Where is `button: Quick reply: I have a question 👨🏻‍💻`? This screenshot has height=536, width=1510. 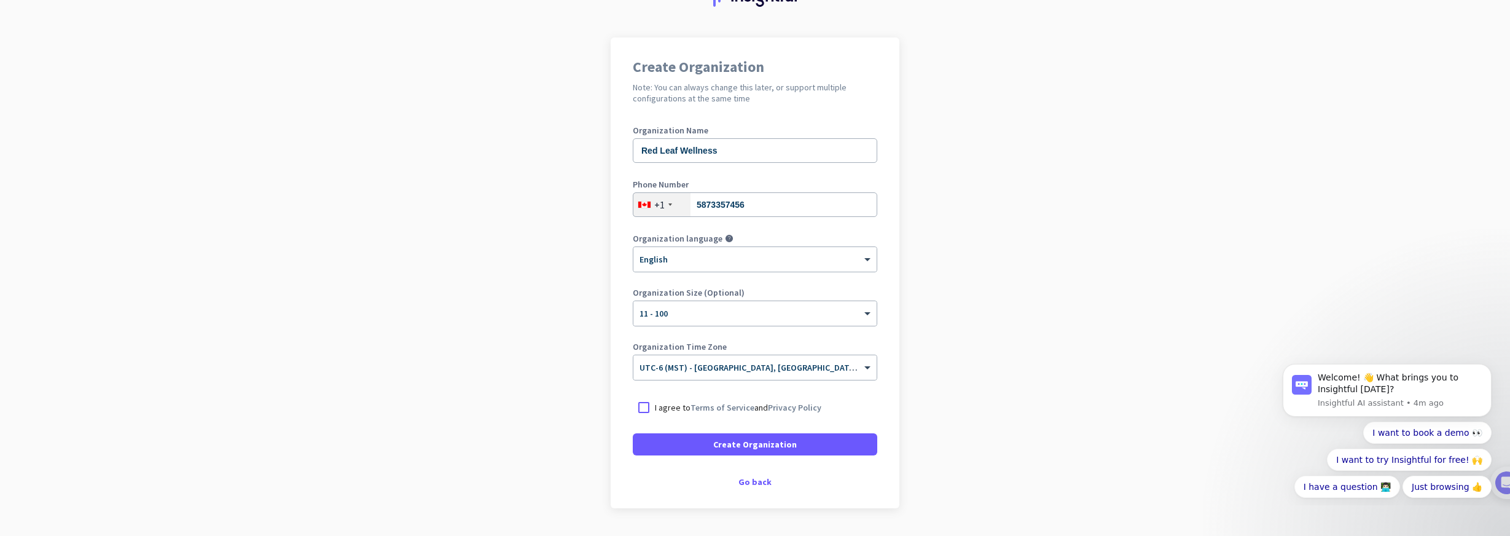 button: Quick reply: I have a question 👨🏻‍💻 is located at coordinates (83, 134).